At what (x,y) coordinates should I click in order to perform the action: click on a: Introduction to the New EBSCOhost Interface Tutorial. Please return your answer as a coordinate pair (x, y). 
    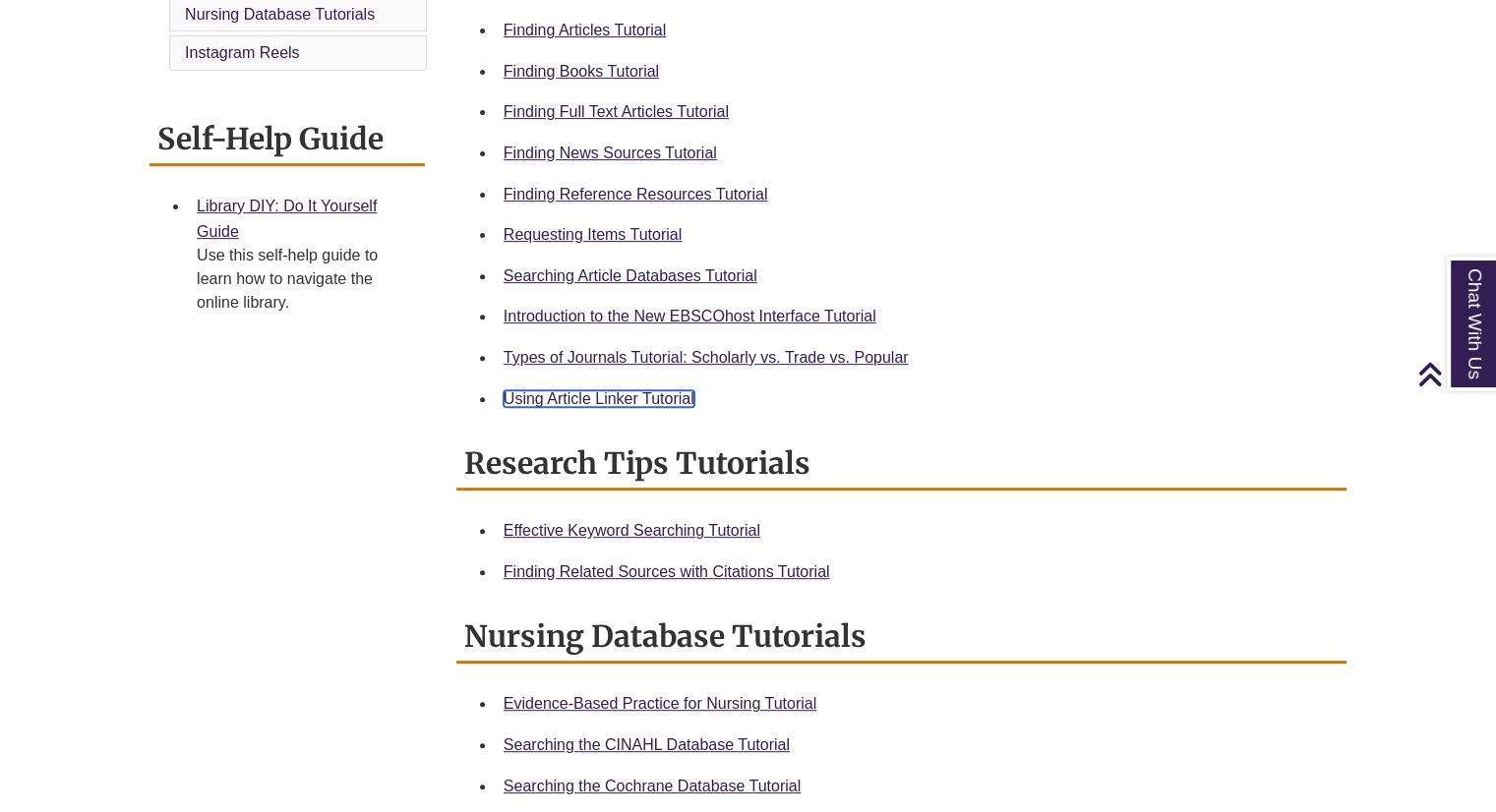
    Looking at the image, I should click on (690, 316).